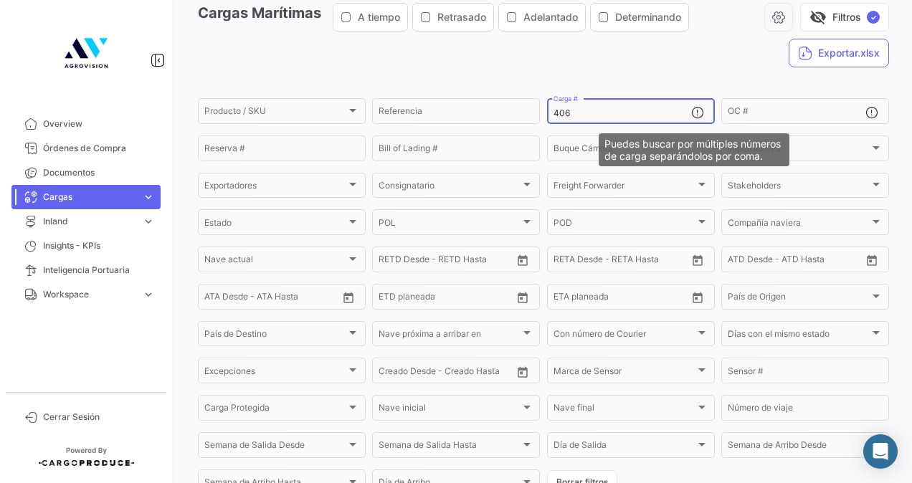  Describe the element at coordinates (839, 53) in the screenshot. I see `button: Exportar.xlsx` at that location.